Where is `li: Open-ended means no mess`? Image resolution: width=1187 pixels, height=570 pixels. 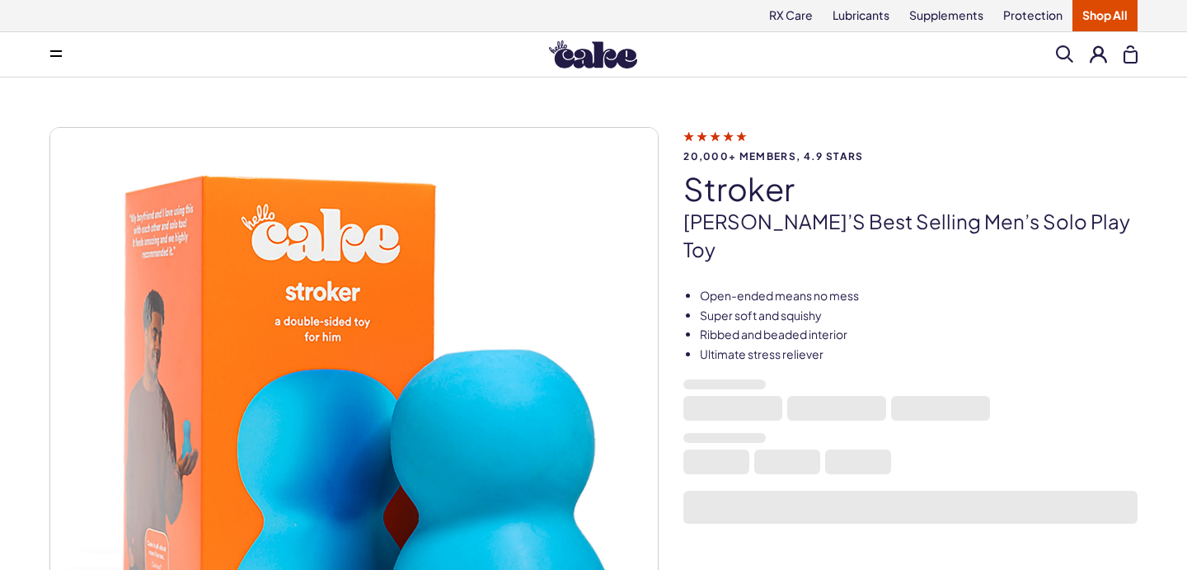 li: Open-ended means no mess is located at coordinates (918, 296).